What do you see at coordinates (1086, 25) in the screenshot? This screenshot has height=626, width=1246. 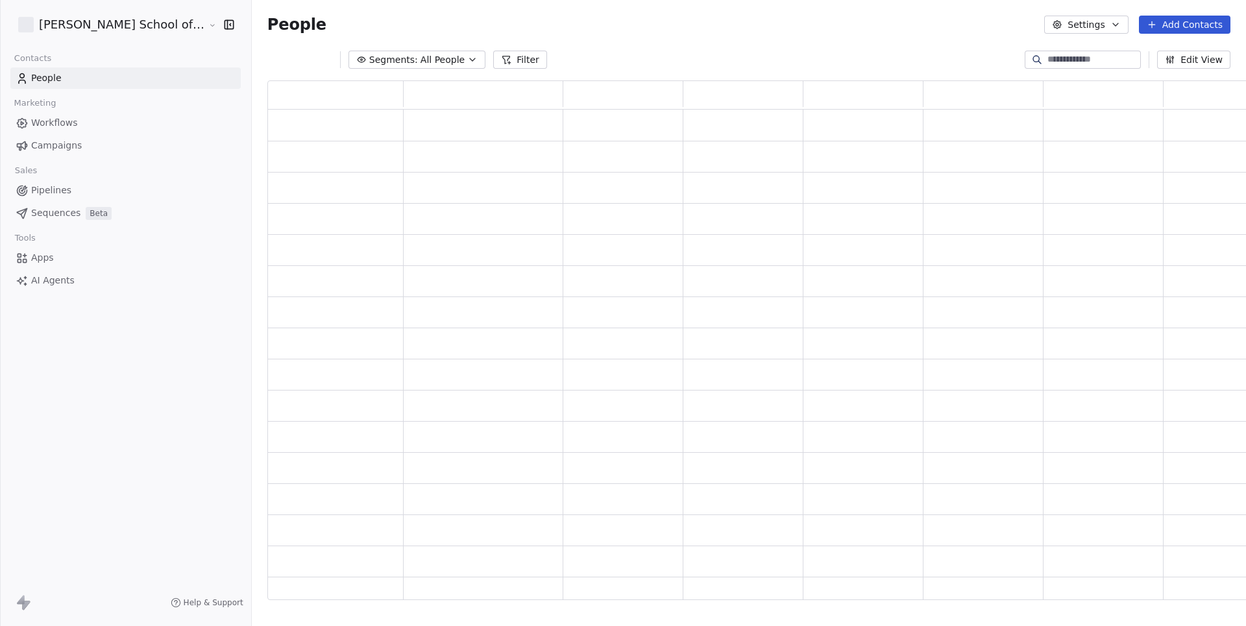 I see `button: Settings` at bounding box center [1086, 25].